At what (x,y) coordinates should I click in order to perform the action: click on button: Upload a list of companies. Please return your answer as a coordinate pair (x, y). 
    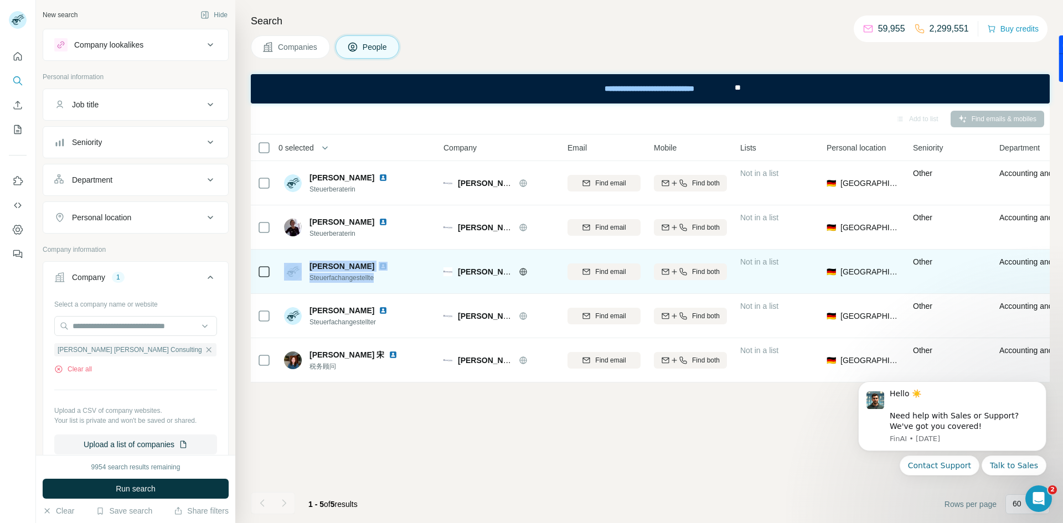
    Looking at the image, I should click on (136, 445).